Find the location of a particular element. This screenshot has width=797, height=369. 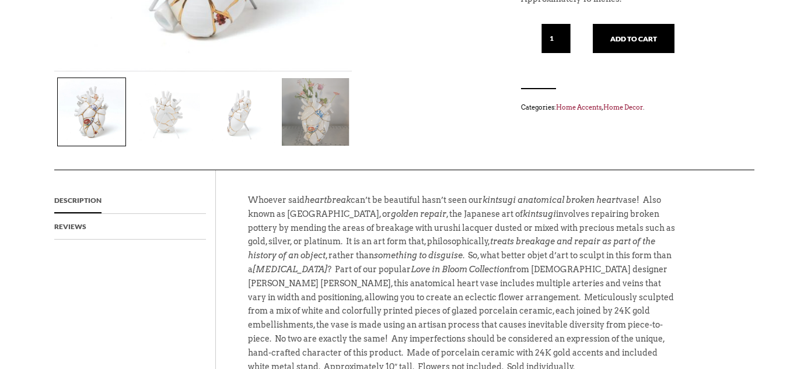

em: Love in Bloom Collection is located at coordinates (460, 270).